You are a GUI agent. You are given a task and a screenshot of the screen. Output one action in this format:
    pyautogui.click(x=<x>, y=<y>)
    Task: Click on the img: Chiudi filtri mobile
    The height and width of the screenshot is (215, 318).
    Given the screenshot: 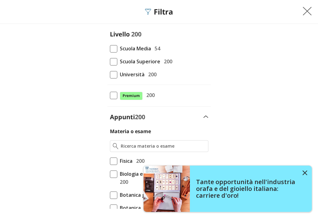 What is the action you would take?
    pyautogui.click(x=307, y=11)
    